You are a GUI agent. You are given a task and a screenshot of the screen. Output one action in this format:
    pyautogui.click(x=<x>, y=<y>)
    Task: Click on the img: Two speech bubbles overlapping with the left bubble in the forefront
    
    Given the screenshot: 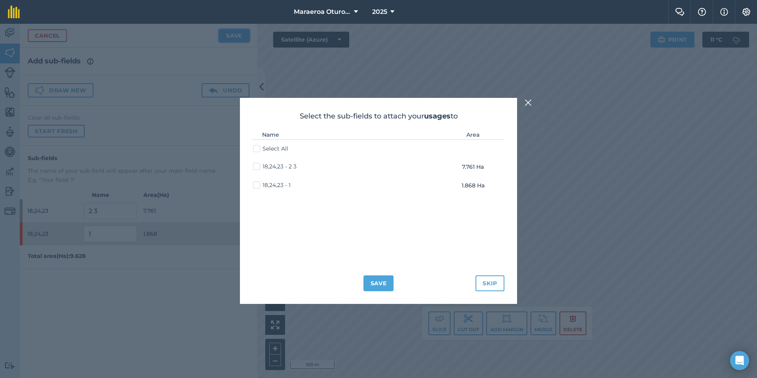 What is the action you would take?
    pyautogui.click(x=680, y=12)
    